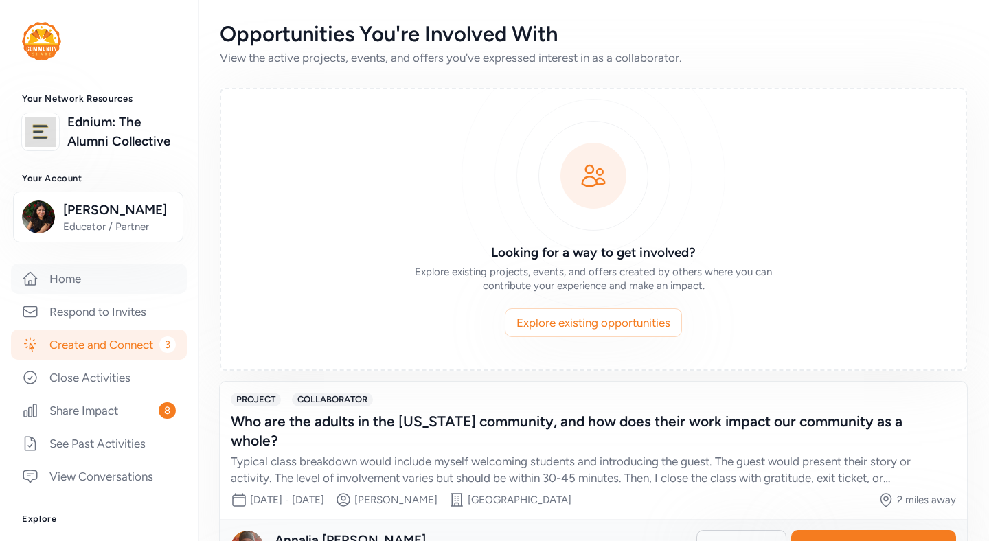  What do you see at coordinates (99, 378) in the screenshot?
I see `a: Close Activities` at bounding box center [99, 378].